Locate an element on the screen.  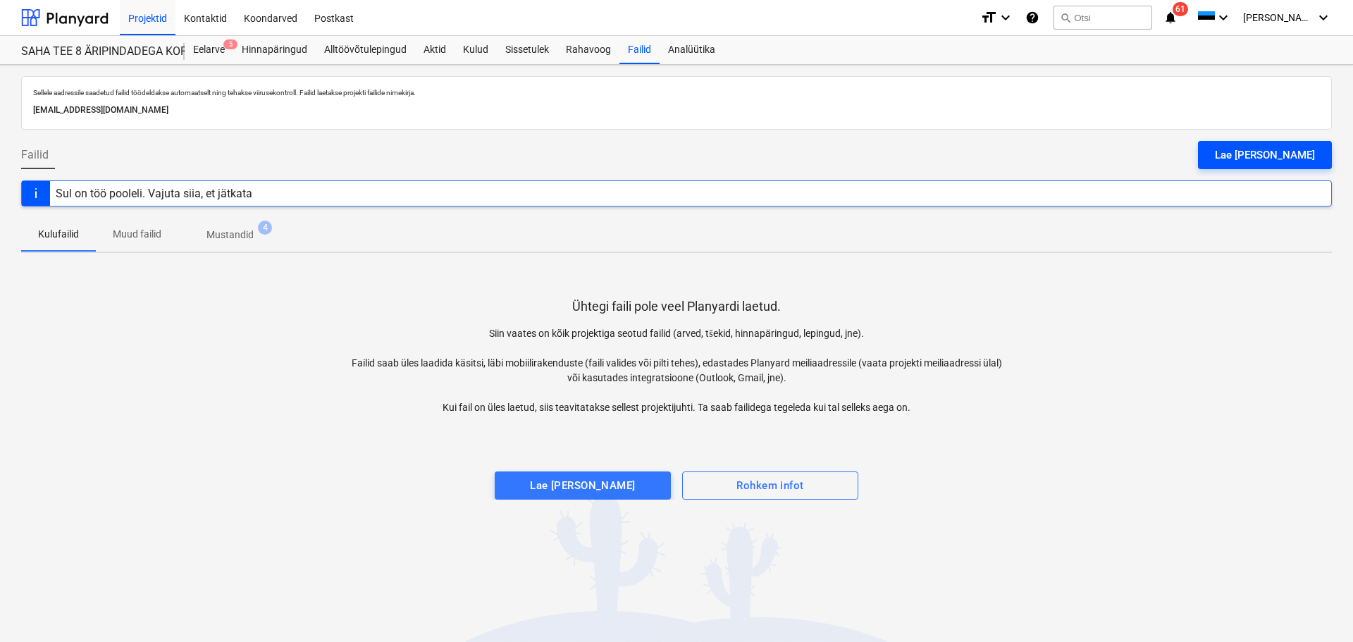
div: Hinnapäringud is located at coordinates (274, 50).